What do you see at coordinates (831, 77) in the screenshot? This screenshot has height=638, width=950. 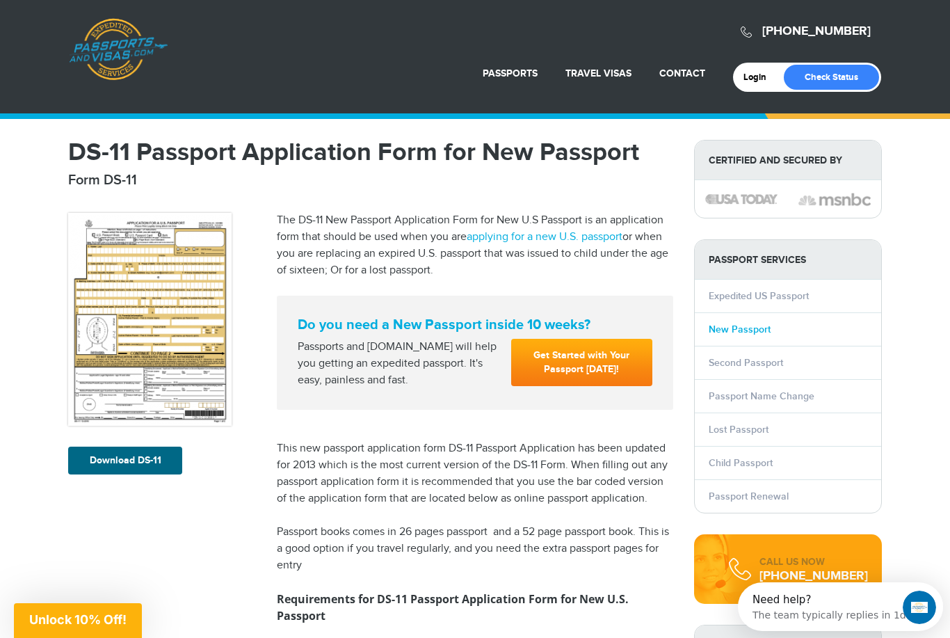 I see `a: Check Status` at bounding box center [831, 77].